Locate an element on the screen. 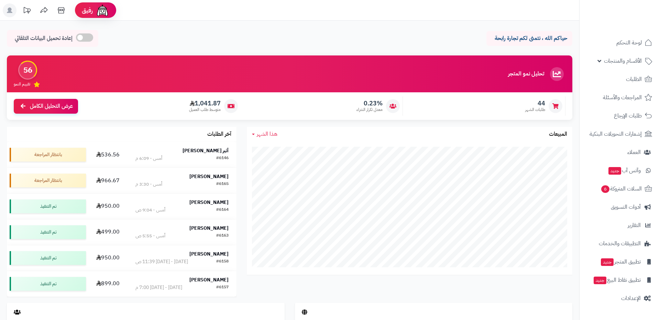  span: الأقسام والمنتجات is located at coordinates (623, 61).